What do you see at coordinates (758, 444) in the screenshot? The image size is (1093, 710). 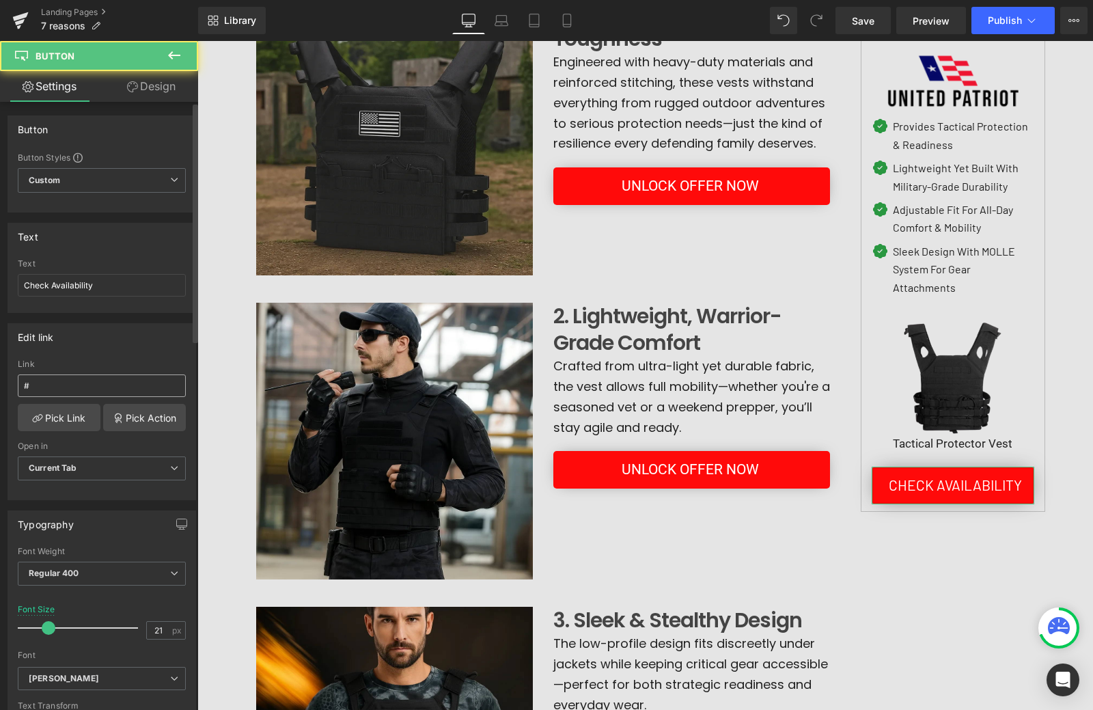 I see `span: Check Availability` at bounding box center [758, 444].